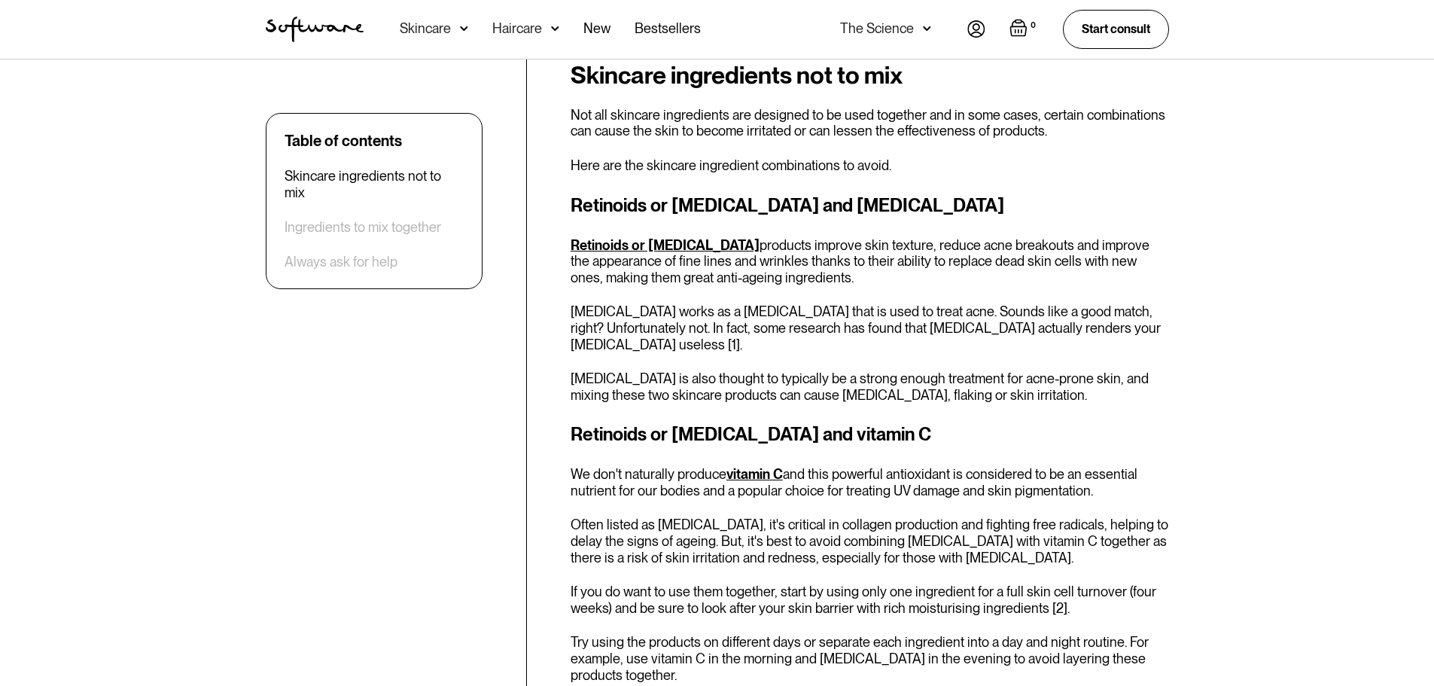  I want to click on h2: Skincare ingredients not to mix, so click(870, 75).